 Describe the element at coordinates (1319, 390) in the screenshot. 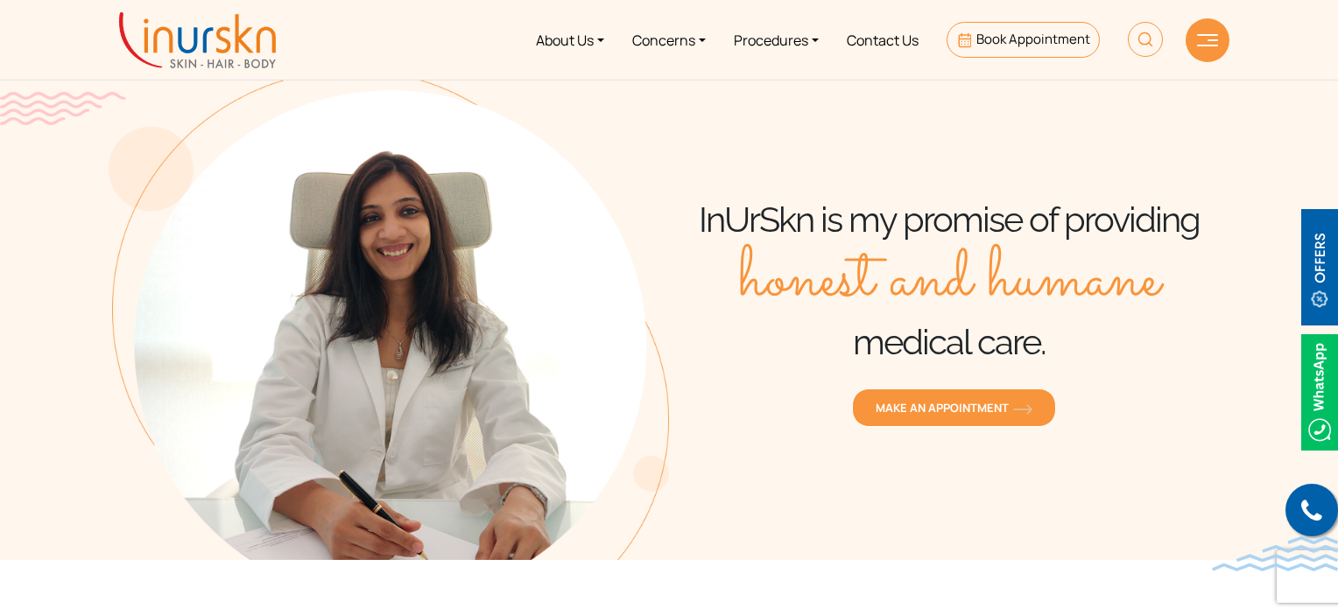

I see `a: Whatsappicon` at that location.